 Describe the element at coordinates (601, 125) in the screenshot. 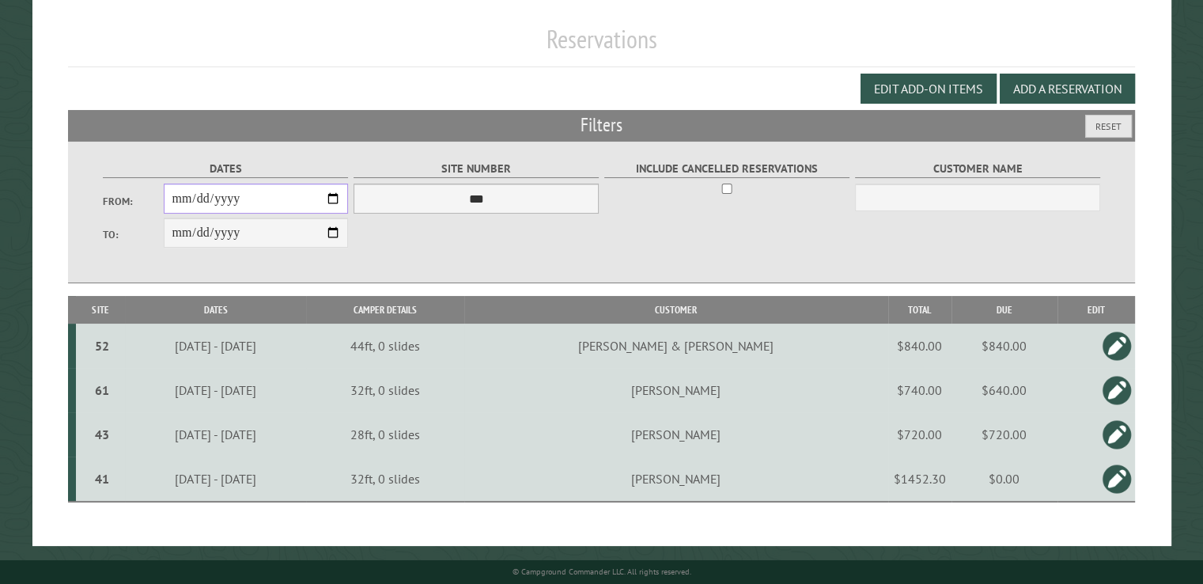

I see `h2: Filters` at that location.